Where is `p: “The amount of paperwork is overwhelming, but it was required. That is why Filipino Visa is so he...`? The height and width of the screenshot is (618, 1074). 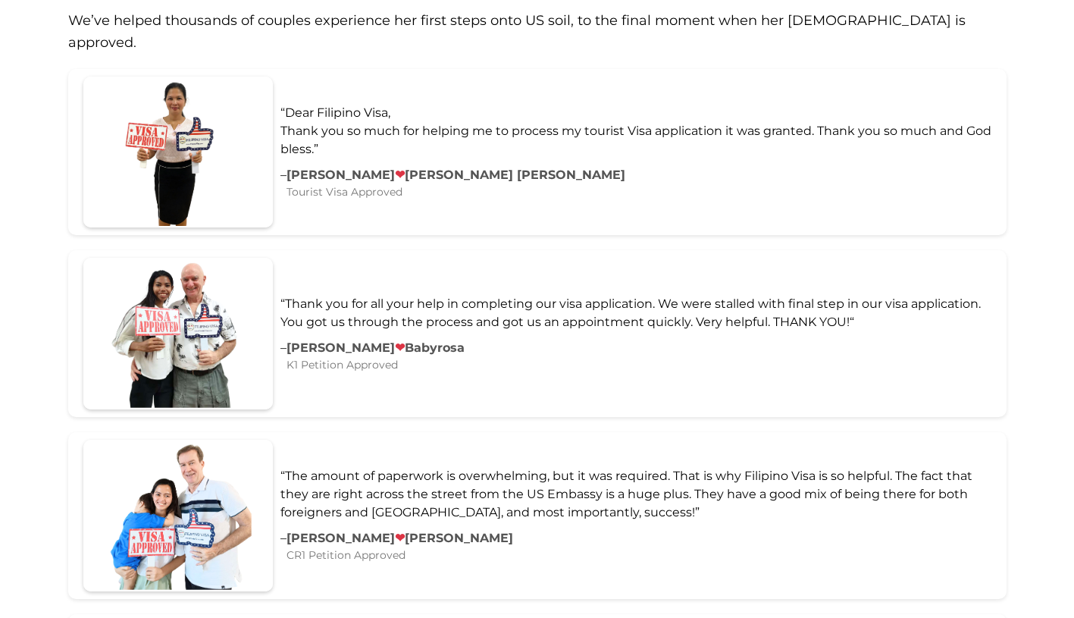
p: “The amount of paperwork is overwhelming, but it was required. That is why Filipino Visa is so he... is located at coordinates (640, 494).